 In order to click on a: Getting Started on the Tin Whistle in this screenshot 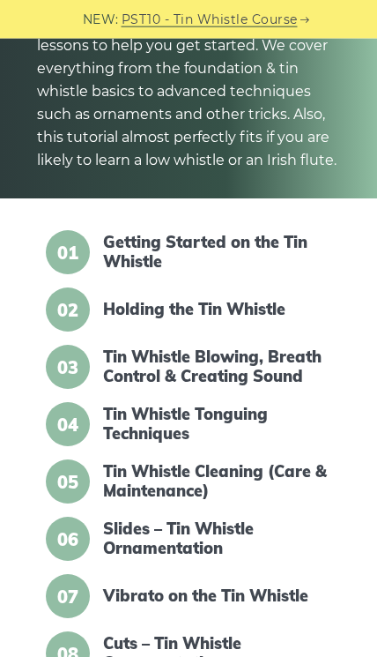, I will do `click(215, 251)`.